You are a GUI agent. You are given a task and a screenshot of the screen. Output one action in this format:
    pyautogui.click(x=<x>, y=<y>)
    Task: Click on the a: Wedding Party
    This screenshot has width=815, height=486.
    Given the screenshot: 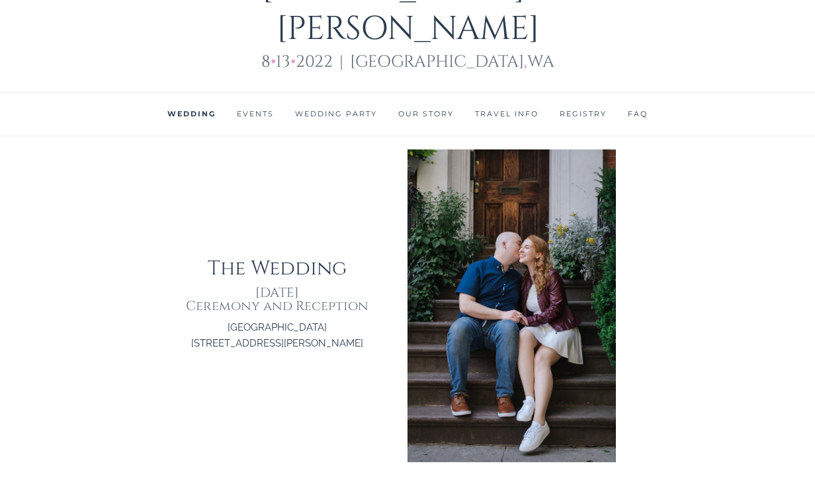 What is the action you would take?
    pyautogui.click(x=336, y=114)
    